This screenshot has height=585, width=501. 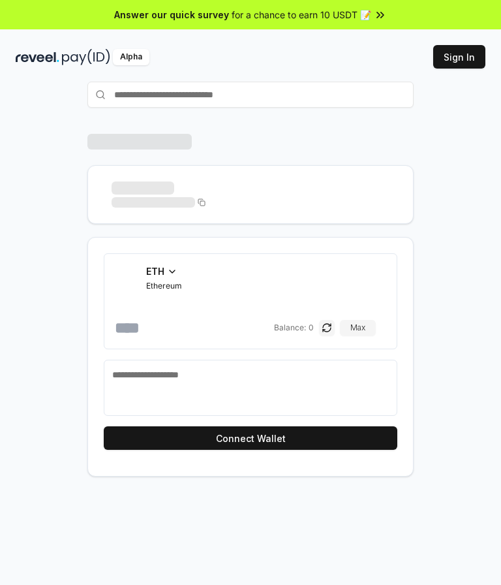 What do you see at coordinates (164, 286) in the screenshot?
I see `span: Ethereum` at bounding box center [164, 286].